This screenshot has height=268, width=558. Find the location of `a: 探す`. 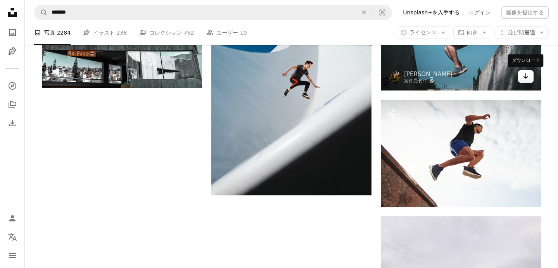

a: 探す is located at coordinates (12, 86).